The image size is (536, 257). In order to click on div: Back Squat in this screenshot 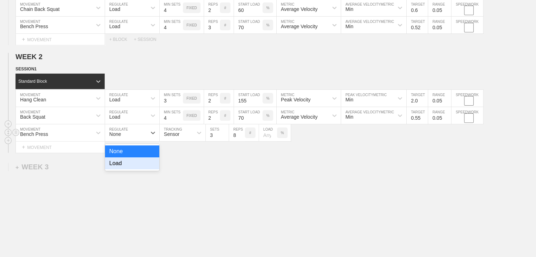, I will do `click(33, 117)`.